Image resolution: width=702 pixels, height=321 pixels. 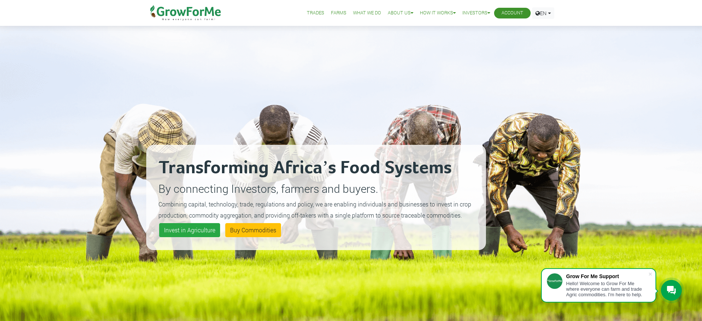 I want to click on a: Invest in Agriculture, so click(x=189, y=230).